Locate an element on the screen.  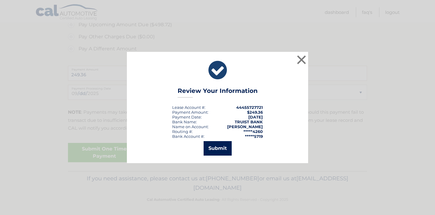
h3: Review Your Information is located at coordinates (217, 92).